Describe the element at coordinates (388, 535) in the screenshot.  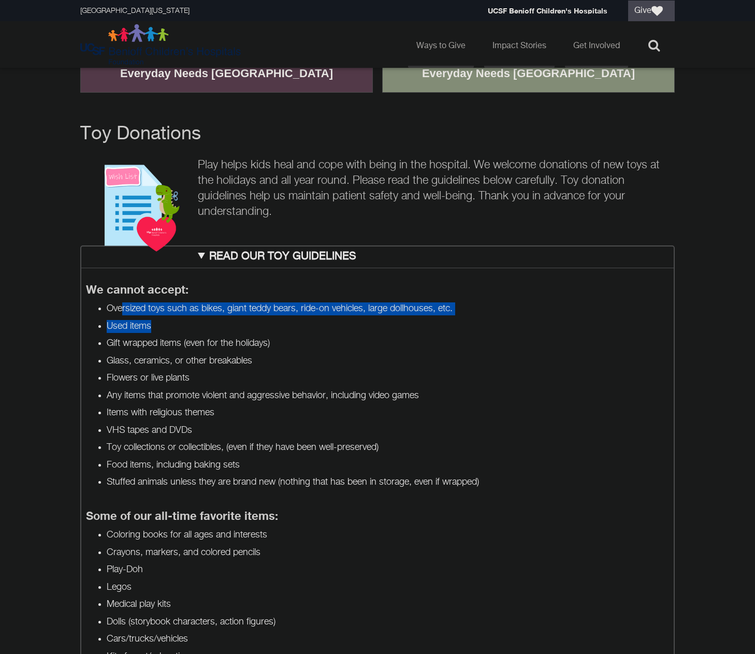
I see `li: Coloring books for all ages and interests` at that location.